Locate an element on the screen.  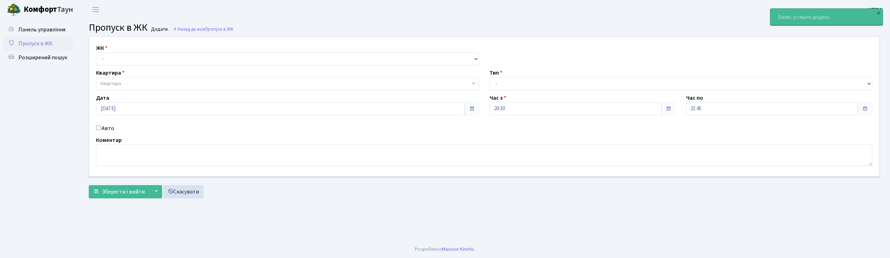
button: Зберегти і вийти is located at coordinates (119, 191).